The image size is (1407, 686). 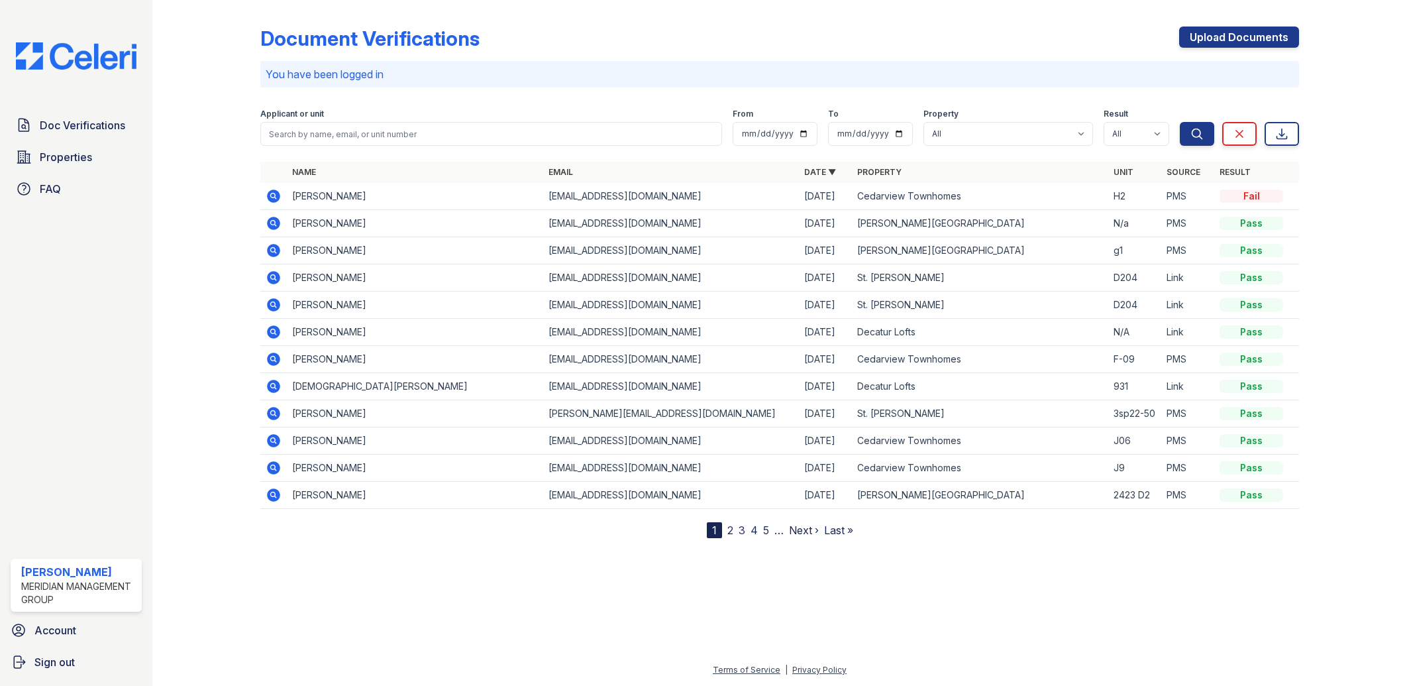 I want to click on label: To, so click(x=834, y=114).